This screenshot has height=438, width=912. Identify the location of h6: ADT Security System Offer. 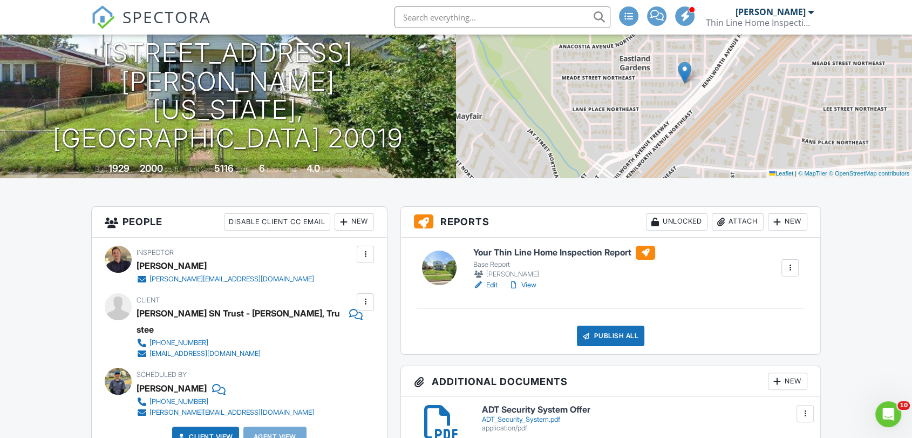
(644, 410).